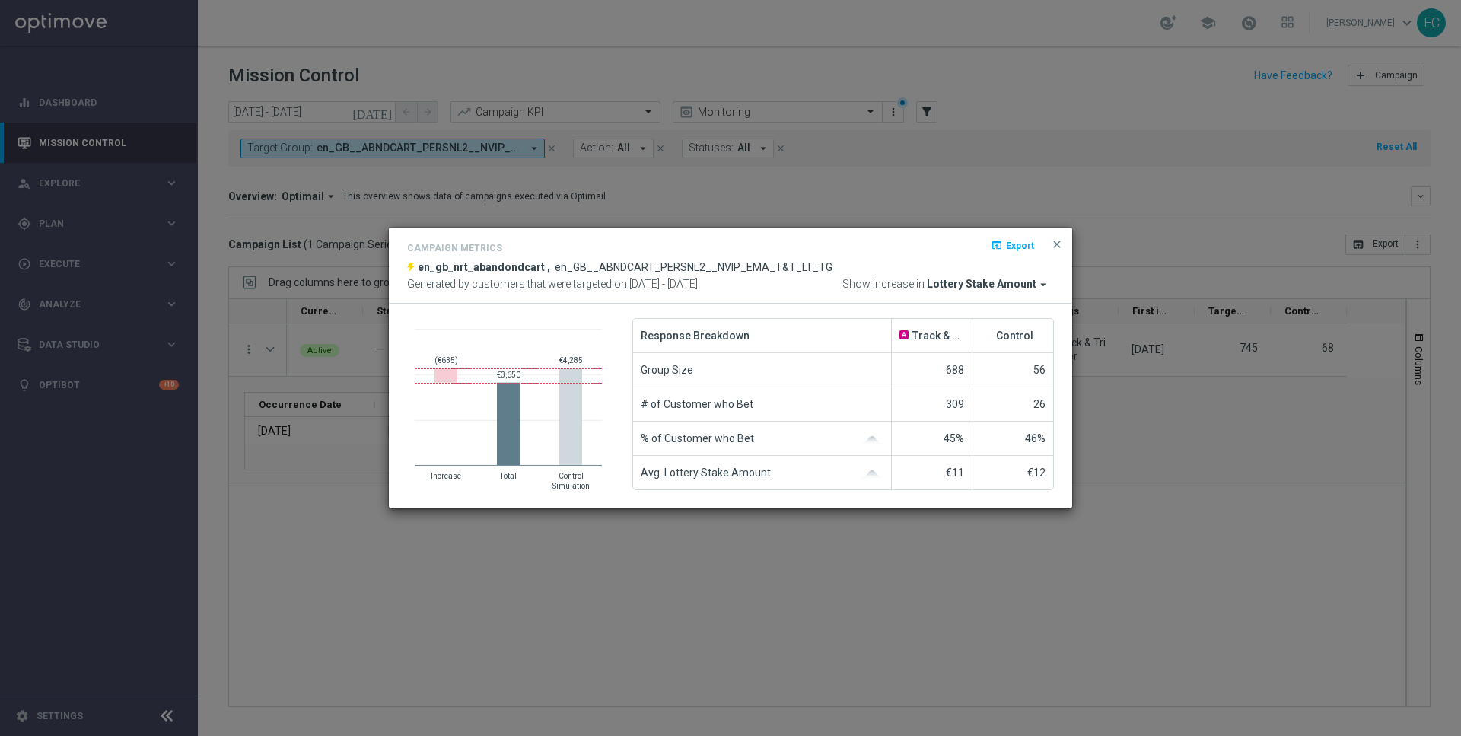 This screenshot has height=736, width=1461. Describe the element at coordinates (955, 473) in the screenshot. I see `span: €11` at that location.